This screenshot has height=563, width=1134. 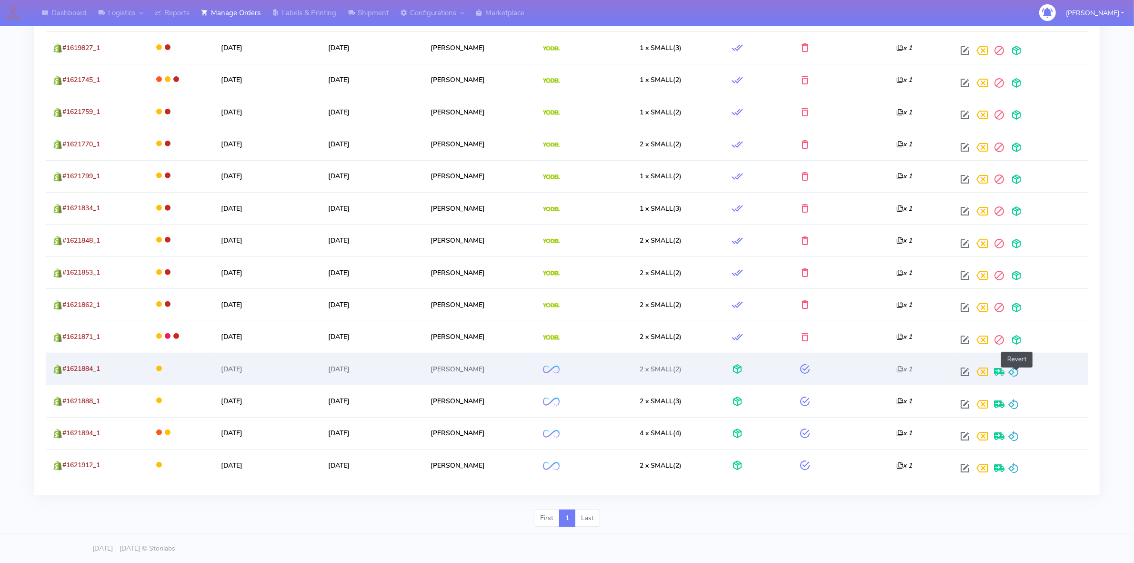 I want to click on span: #1621770_1, so click(x=81, y=144).